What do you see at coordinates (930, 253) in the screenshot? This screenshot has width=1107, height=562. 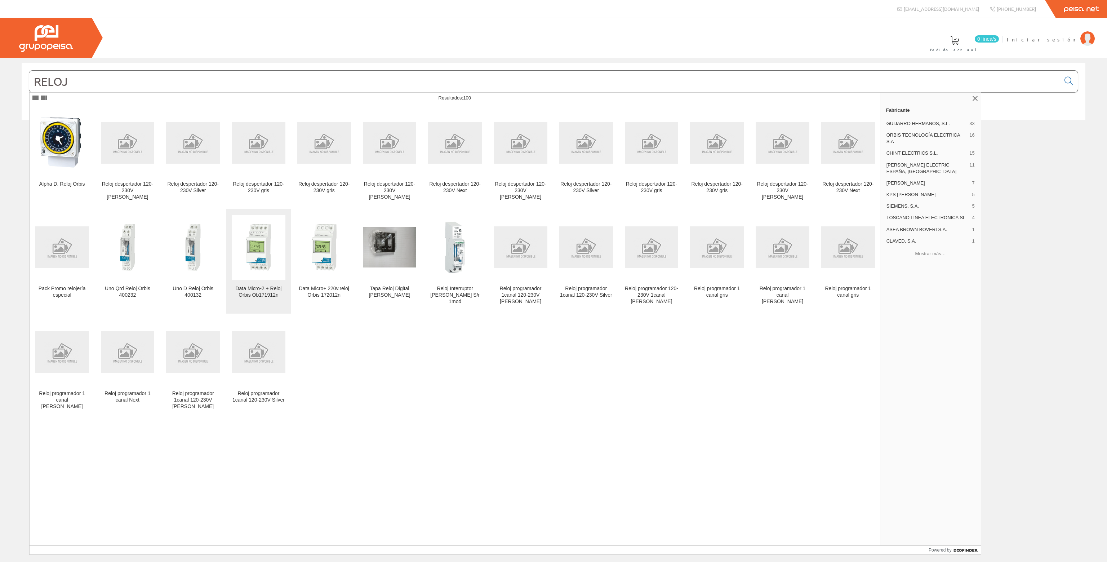 I see `button: Mostrar más…` at bounding box center [930, 253].